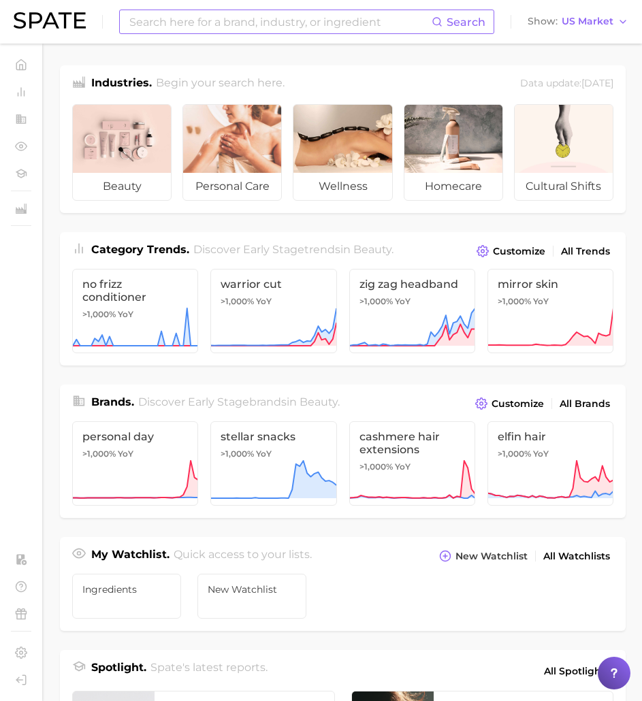 This screenshot has height=701, width=642. I want to click on span: no frizz conditioner, so click(135, 291).